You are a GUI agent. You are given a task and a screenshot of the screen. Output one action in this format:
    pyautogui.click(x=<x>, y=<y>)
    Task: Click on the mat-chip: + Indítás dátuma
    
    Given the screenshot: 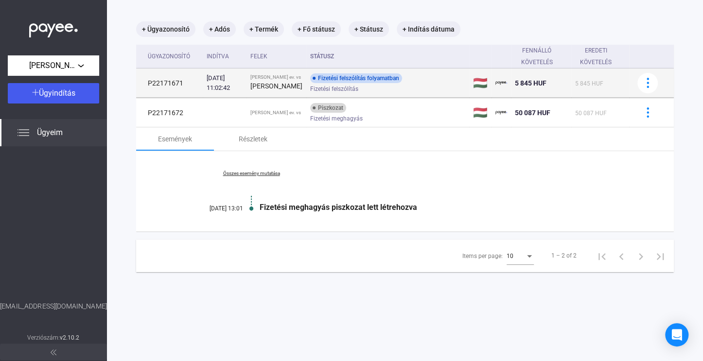 What is the action you would take?
    pyautogui.click(x=429, y=29)
    